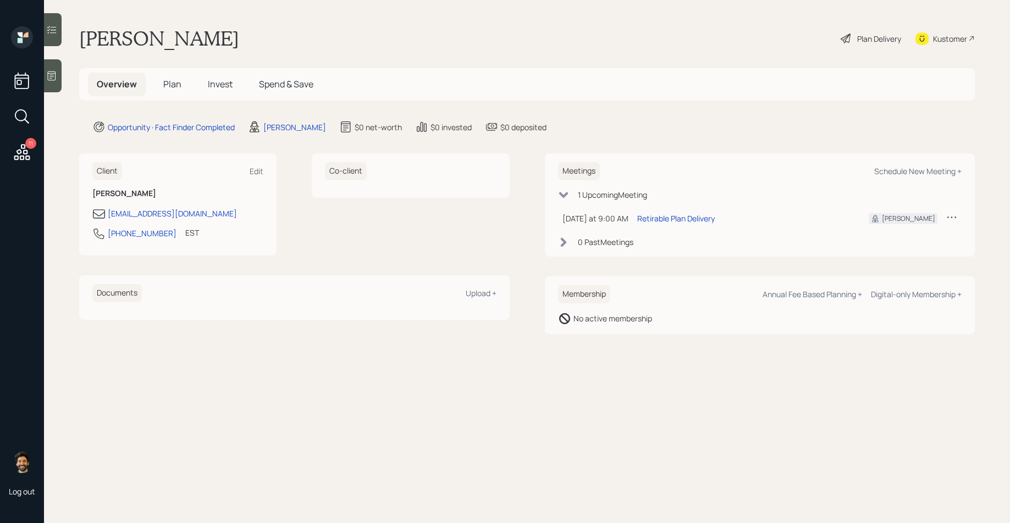 Image resolution: width=1010 pixels, height=523 pixels. I want to click on div: $0 deposited, so click(523, 127).